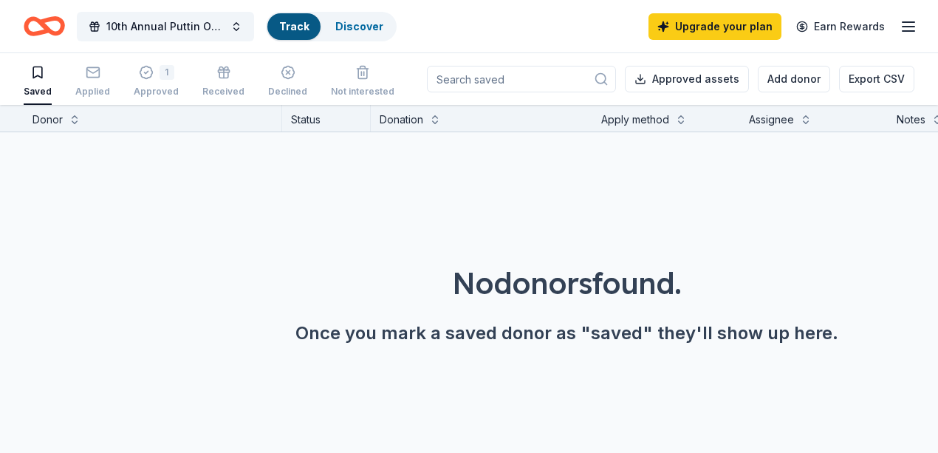  I want to click on div: Approved, so click(156, 92).